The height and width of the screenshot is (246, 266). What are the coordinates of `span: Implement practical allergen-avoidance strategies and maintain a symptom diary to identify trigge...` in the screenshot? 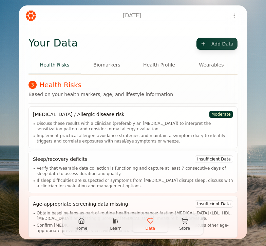 It's located at (135, 139).